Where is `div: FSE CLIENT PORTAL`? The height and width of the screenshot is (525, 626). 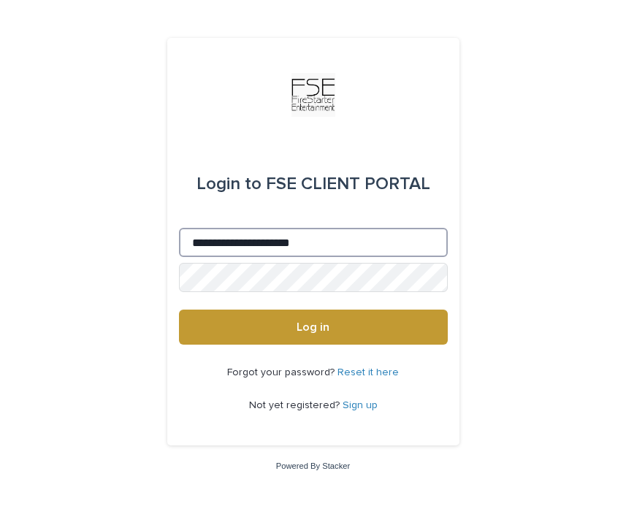
div: FSE CLIENT PORTAL is located at coordinates (313, 184).